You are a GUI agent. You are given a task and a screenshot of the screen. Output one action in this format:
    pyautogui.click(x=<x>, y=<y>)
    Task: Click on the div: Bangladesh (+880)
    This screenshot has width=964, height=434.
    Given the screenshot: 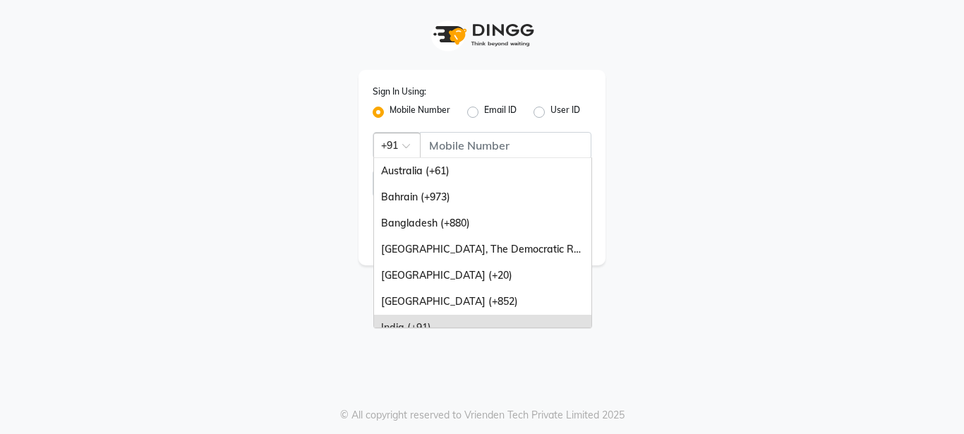 What is the action you would take?
    pyautogui.click(x=483, y=223)
    